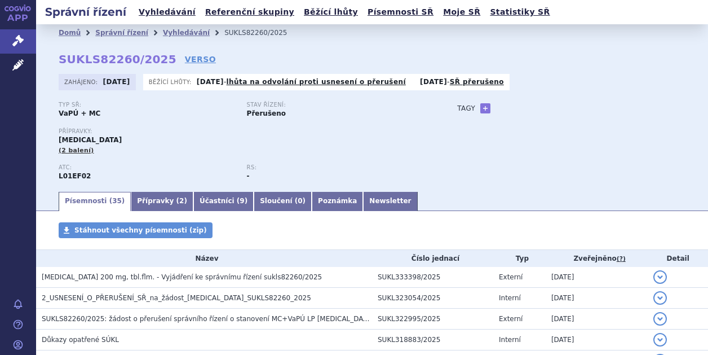 The image size is (708, 355). Describe the element at coordinates (79, 113) in the screenshot. I see `strong: VaPÚ + MC` at that location.